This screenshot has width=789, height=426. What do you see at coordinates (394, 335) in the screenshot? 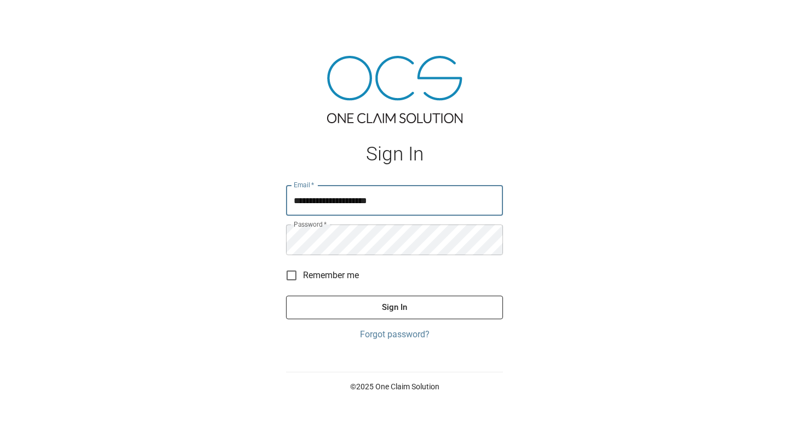
I see `a: Forgot password?` at bounding box center [394, 335].